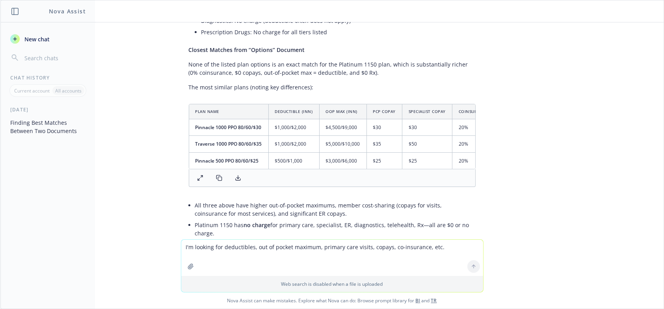 This screenshot has width=664, height=309. I want to click on p: The most similar plans (noting key differences):, so click(332, 87).